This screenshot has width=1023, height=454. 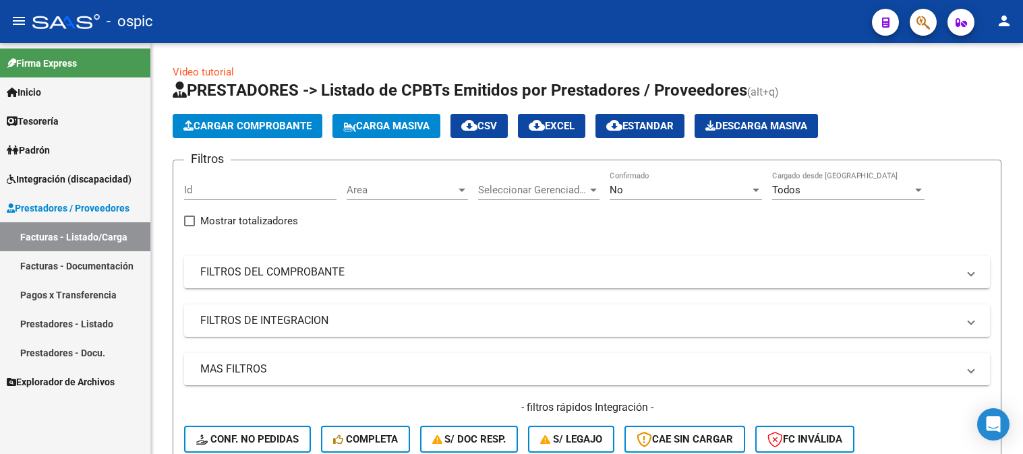 What do you see at coordinates (578, 369) in the screenshot?
I see `mat-panel-title: MAS FILTROS` at bounding box center [578, 369].